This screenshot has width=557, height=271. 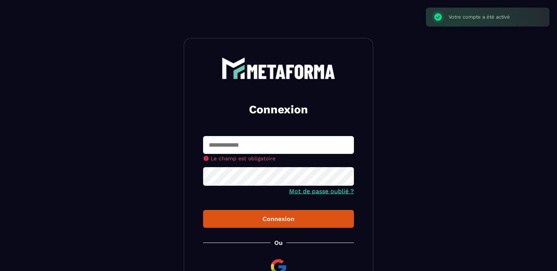 I want to click on span: Le champ est obligatoire, so click(x=243, y=158).